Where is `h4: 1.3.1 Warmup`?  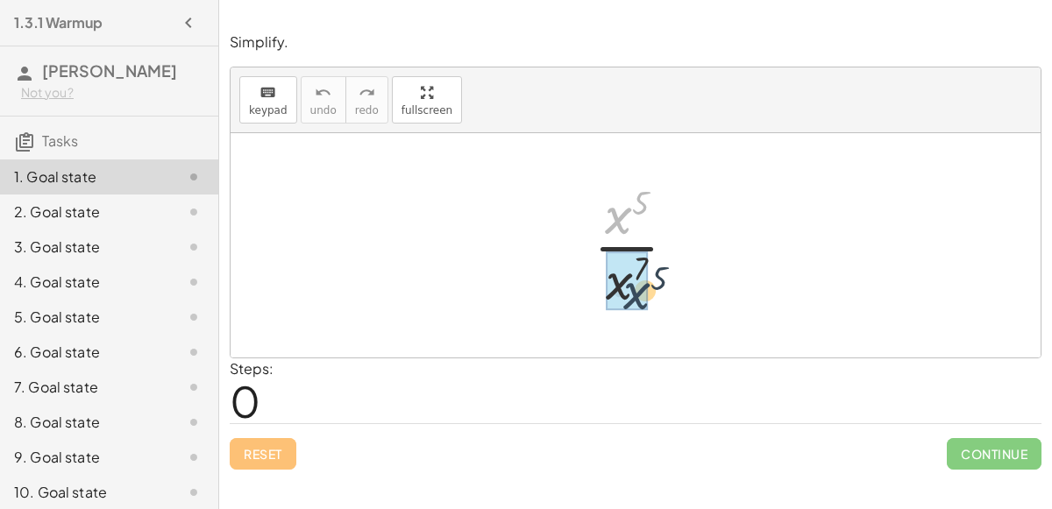 h4: 1.3.1 Warmup is located at coordinates (58, 23).